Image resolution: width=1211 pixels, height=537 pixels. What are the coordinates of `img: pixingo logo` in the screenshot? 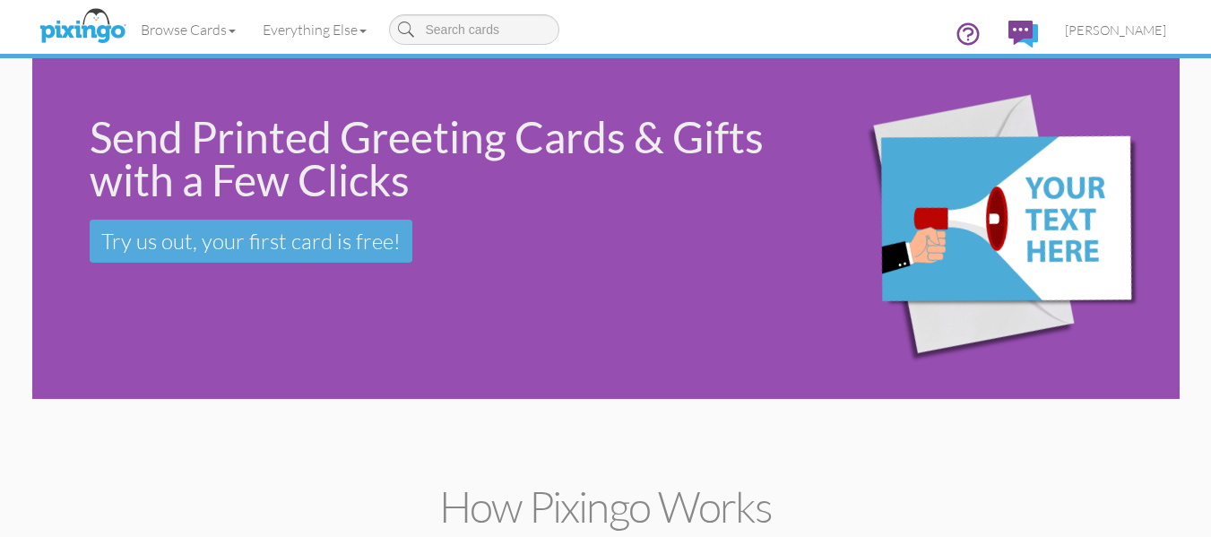 It's located at (82, 27).